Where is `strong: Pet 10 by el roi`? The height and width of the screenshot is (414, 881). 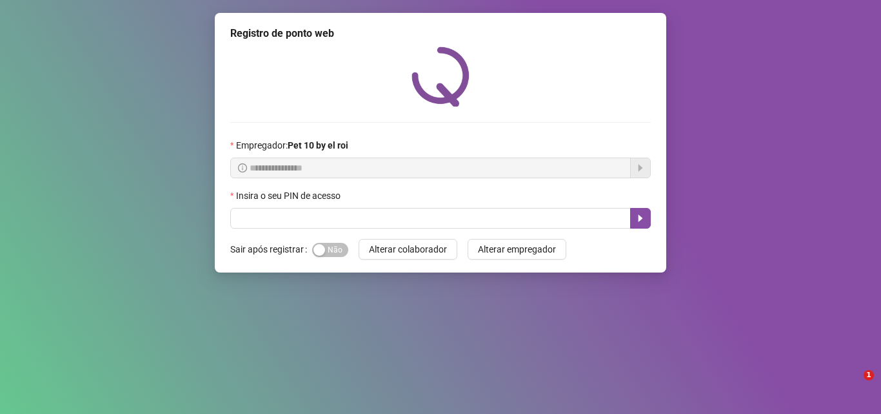
strong: Pet 10 by el roi is located at coordinates (318, 145).